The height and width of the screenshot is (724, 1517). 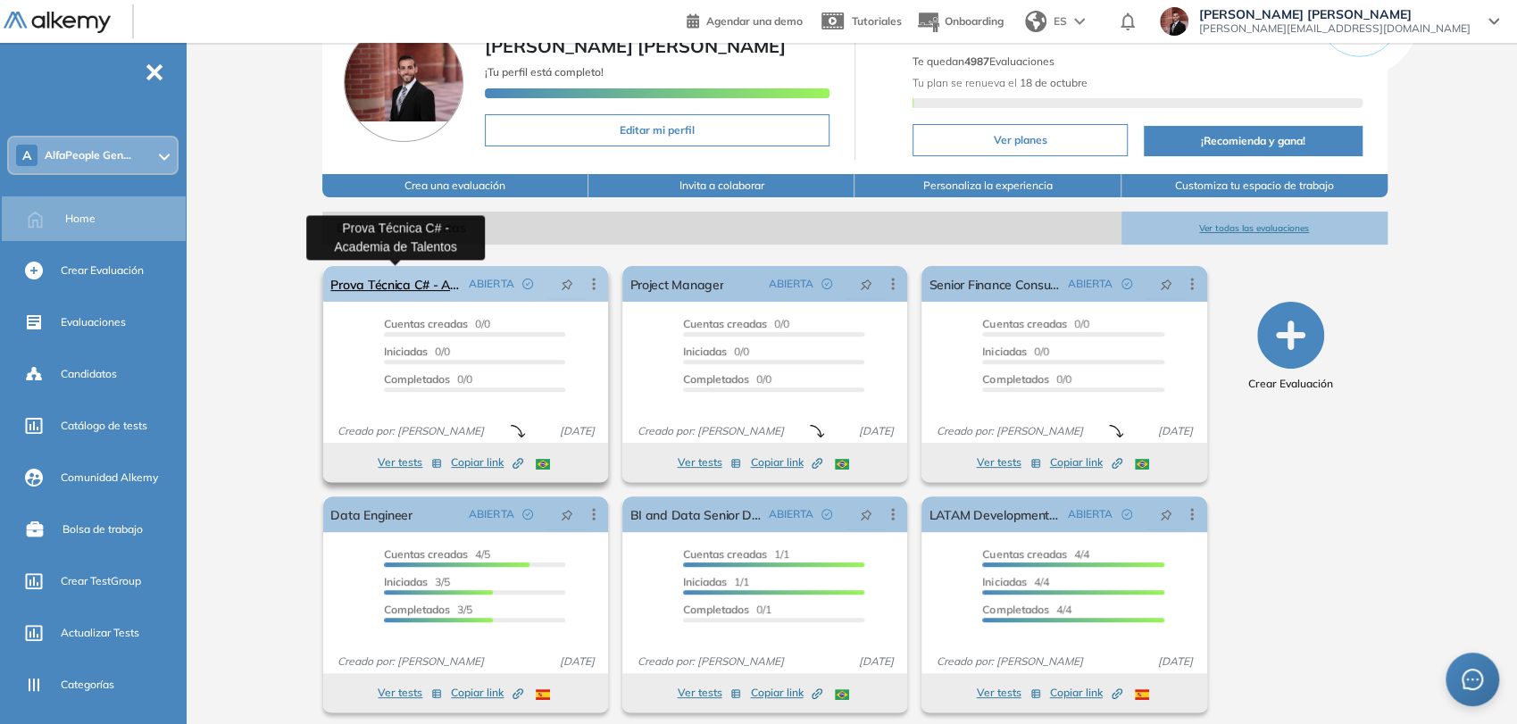 What do you see at coordinates (104, 426) in the screenshot?
I see `span: Catálogo de tests` at bounding box center [104, 426].